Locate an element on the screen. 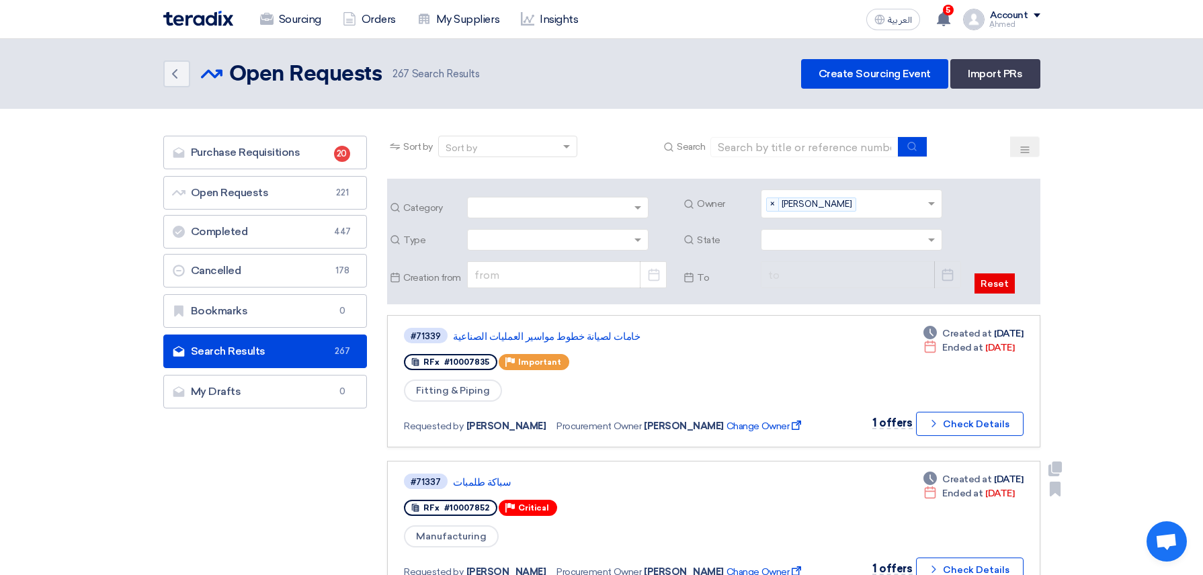 Image resolution: width=1203 pixels, height=575 pixels. h2: Open Requests is located at coordinates (306, 75).